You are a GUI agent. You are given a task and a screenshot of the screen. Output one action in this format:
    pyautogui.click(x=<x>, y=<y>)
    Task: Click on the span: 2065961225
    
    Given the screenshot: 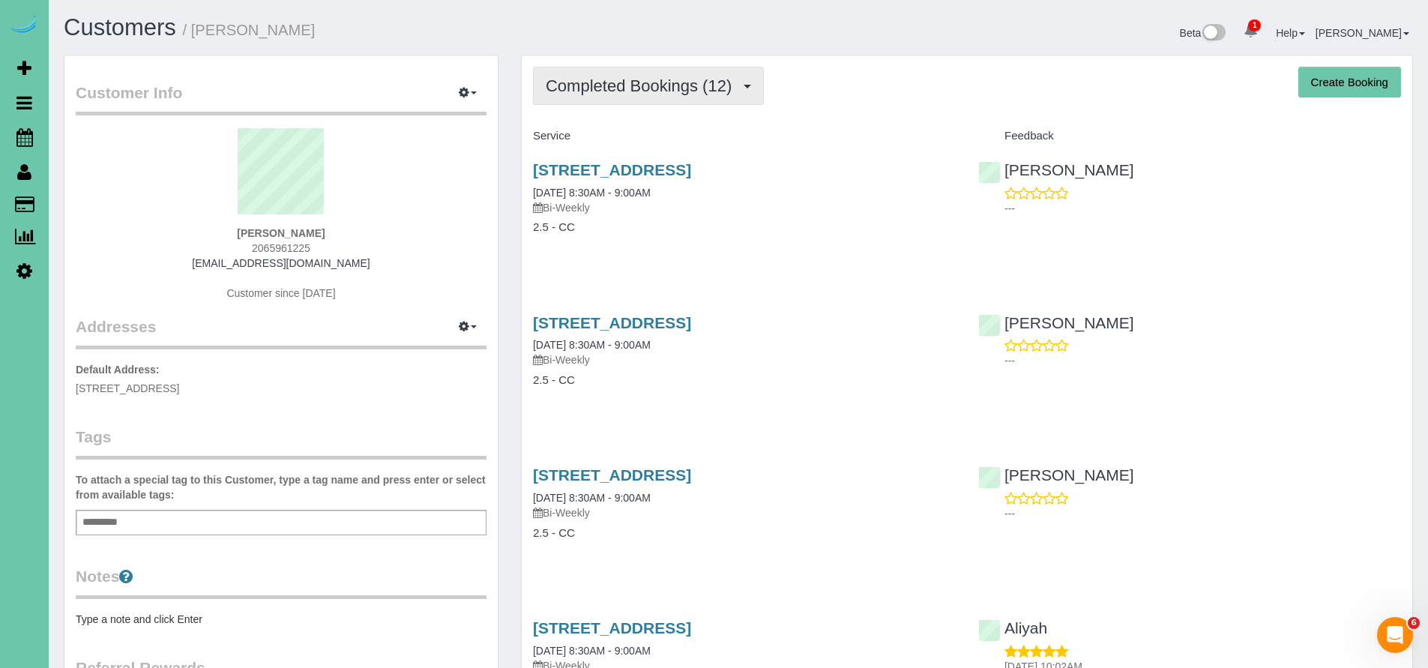 What is the action you would take?
    pyautogui.click(x=281, y=248)
    